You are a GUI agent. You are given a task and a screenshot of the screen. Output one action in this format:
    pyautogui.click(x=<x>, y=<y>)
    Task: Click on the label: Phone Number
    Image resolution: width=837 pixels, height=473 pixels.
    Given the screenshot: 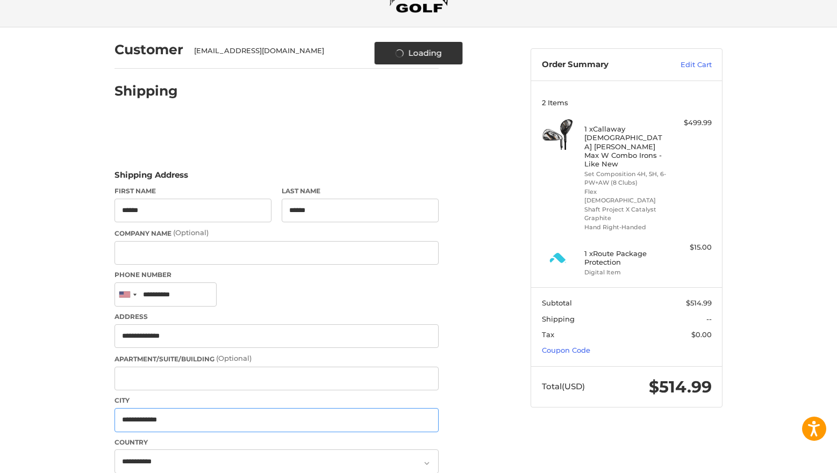 What is the action you would take?
    pyautogui.click(x=276, y=275)
    